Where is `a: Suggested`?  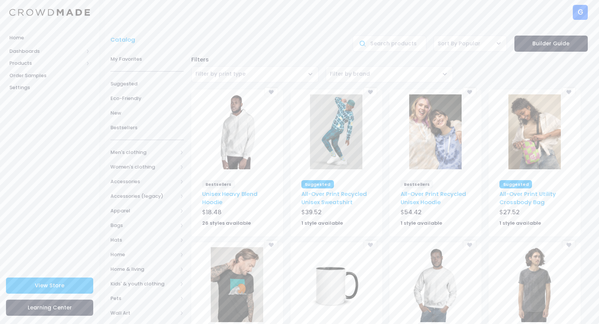
a: Suggested is located at coordinates (147, 83).